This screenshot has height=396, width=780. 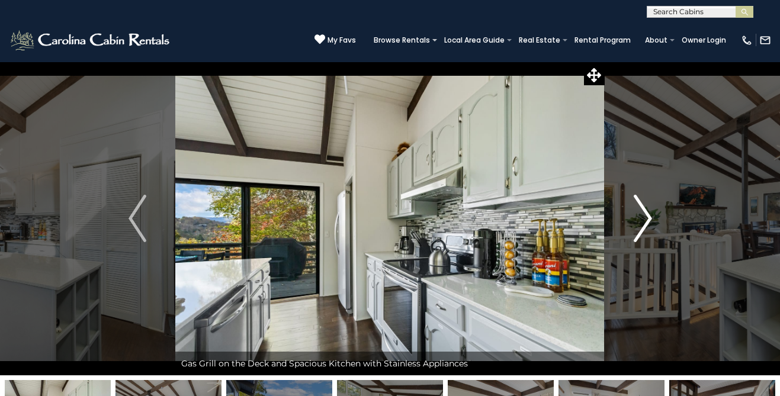 I want to click on div: Gas Grill on the Deck and Spacious Kitchen with Stainless Appliances, so click(x=390, y=363).